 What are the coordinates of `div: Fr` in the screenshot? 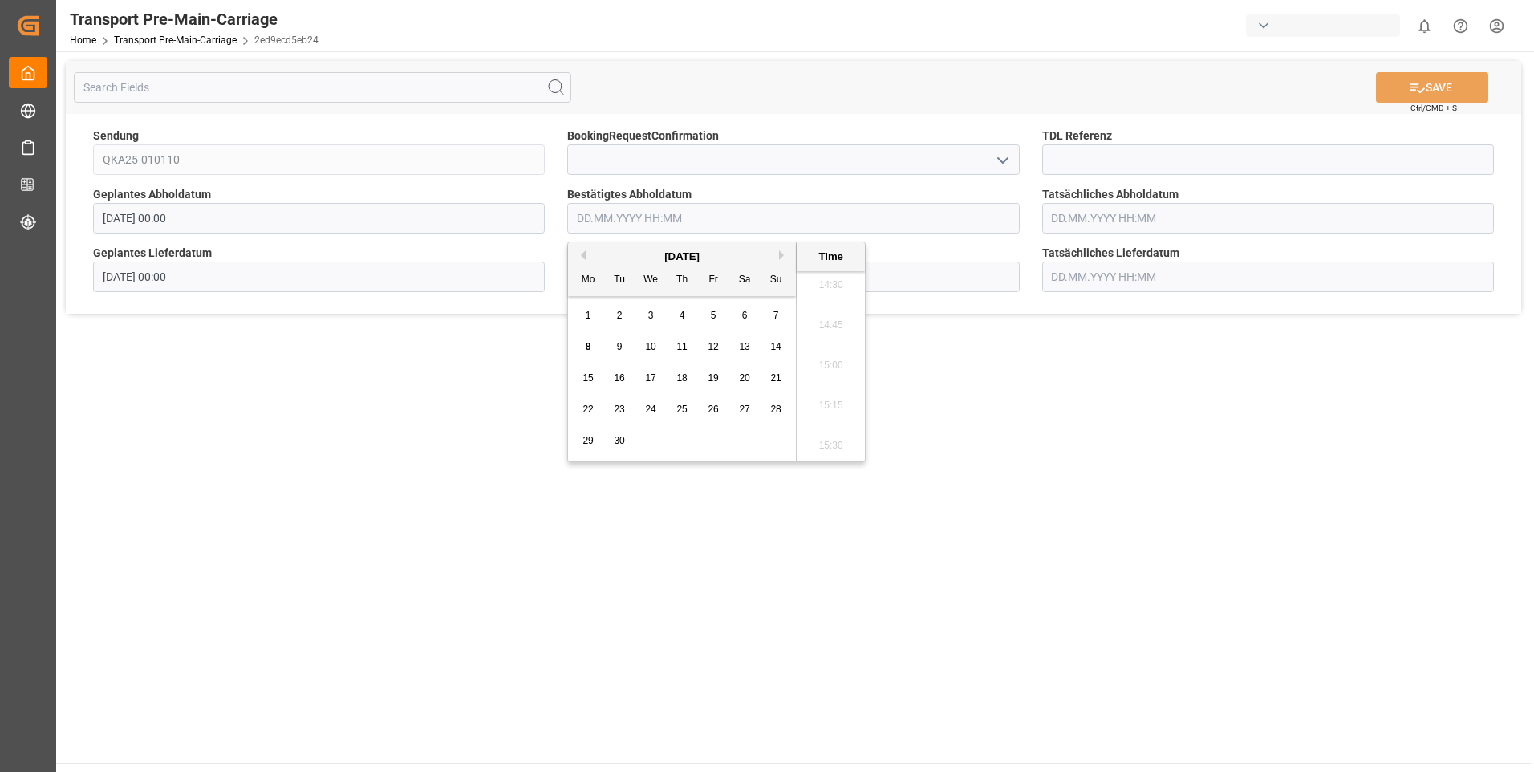 It's located at (713, 280).